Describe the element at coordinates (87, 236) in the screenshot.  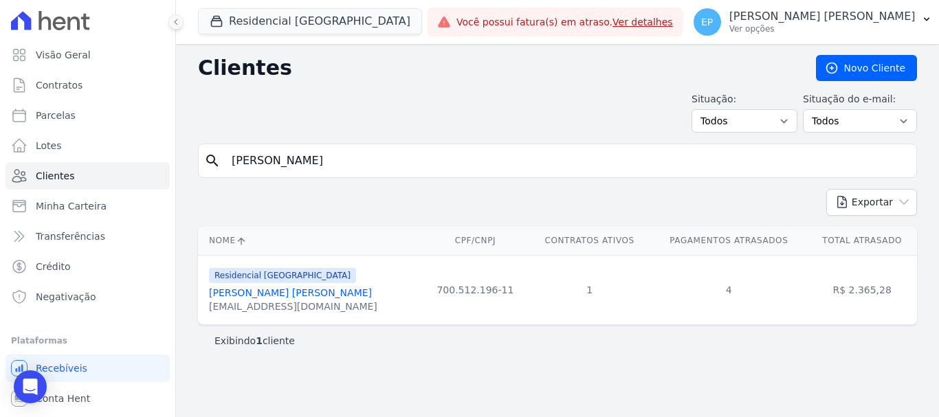
I see `a: Transferências` at that location.